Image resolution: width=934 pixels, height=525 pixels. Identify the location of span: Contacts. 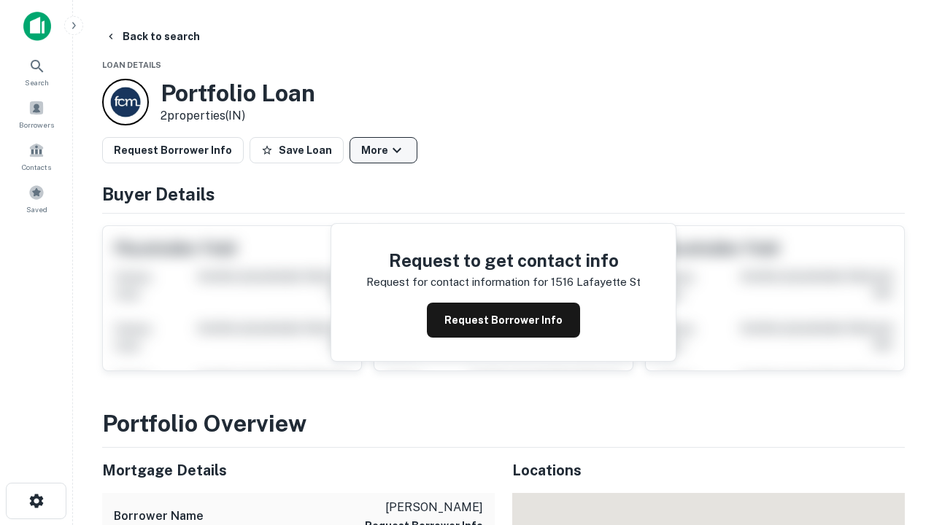
(36, 167).